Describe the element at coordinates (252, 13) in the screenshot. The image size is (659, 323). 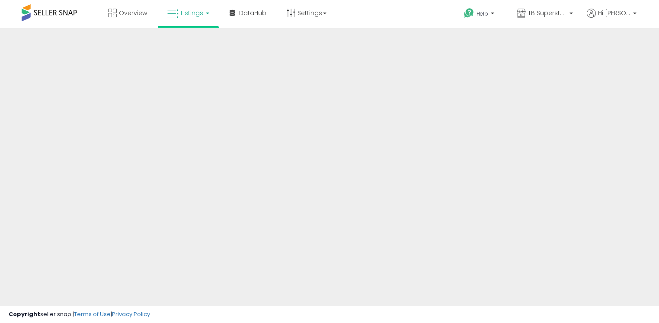
I see `span: DataHub` at that location.